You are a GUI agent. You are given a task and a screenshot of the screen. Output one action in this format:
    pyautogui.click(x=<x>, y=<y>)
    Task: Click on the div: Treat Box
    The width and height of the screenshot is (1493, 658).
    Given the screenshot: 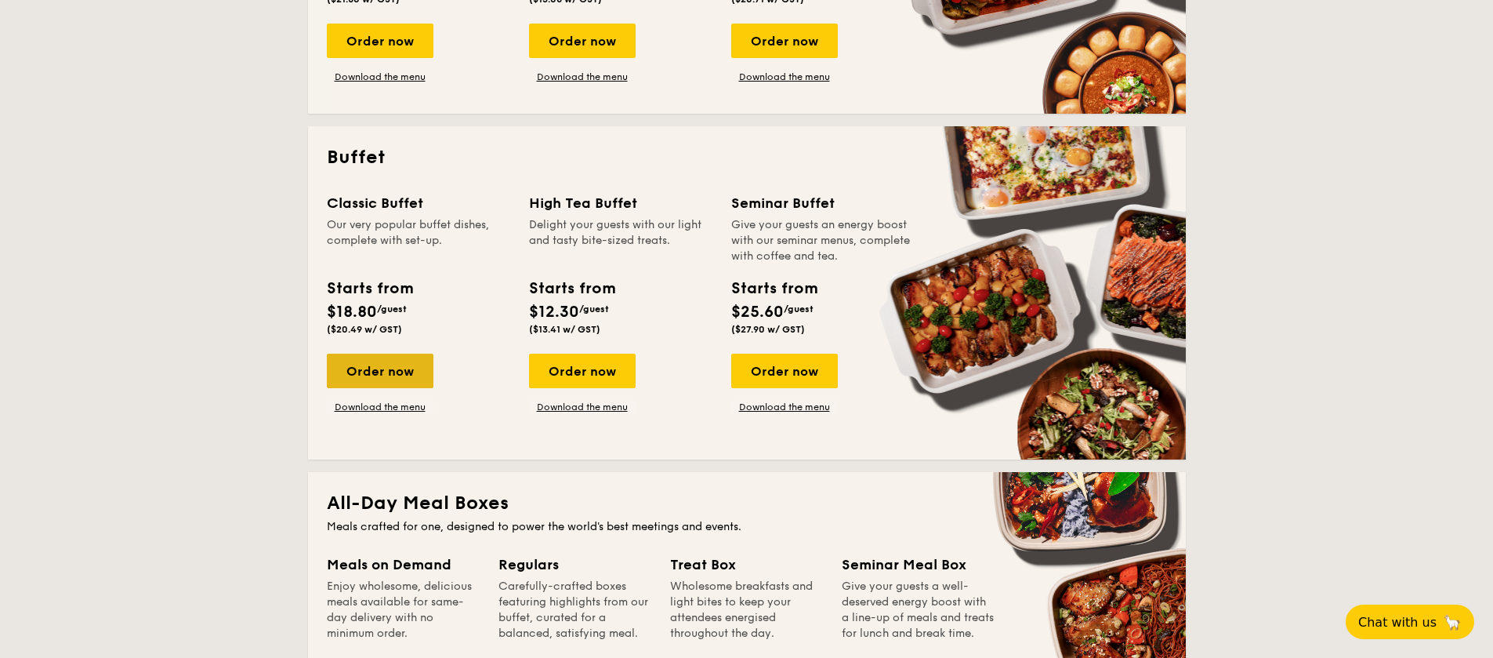 What is the action you would take?
    pyautogui.click(x=746, y=564)
    